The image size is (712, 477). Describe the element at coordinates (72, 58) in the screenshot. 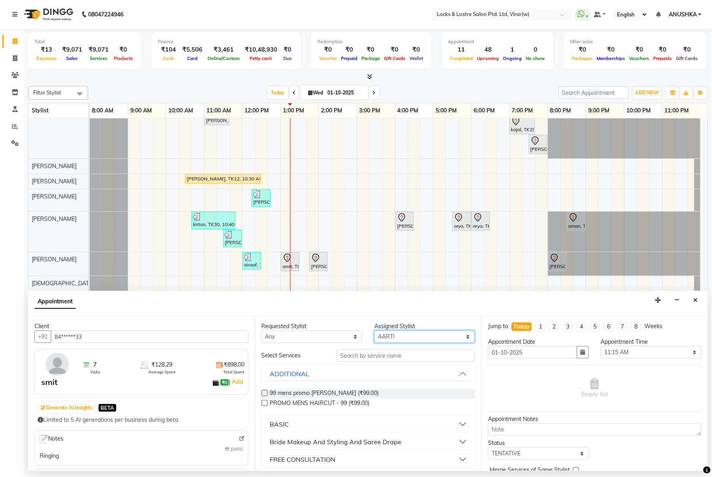

I see `span: Sales` at that location.